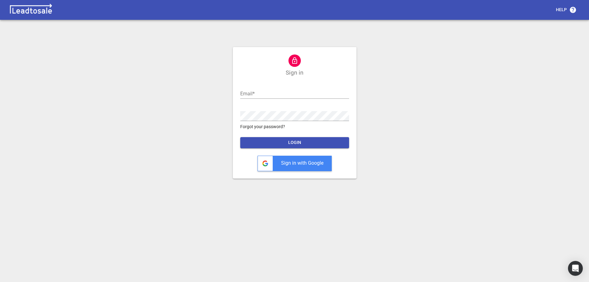 This screenshot has height=282, width=589. I want to click on span: LOGIN, so click(295, 143).